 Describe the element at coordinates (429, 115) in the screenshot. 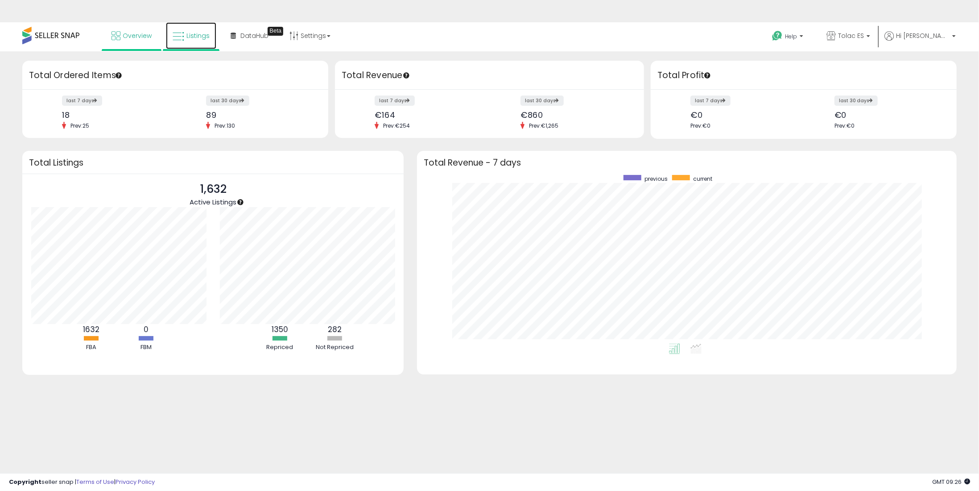

I see `div: €164` at that location.